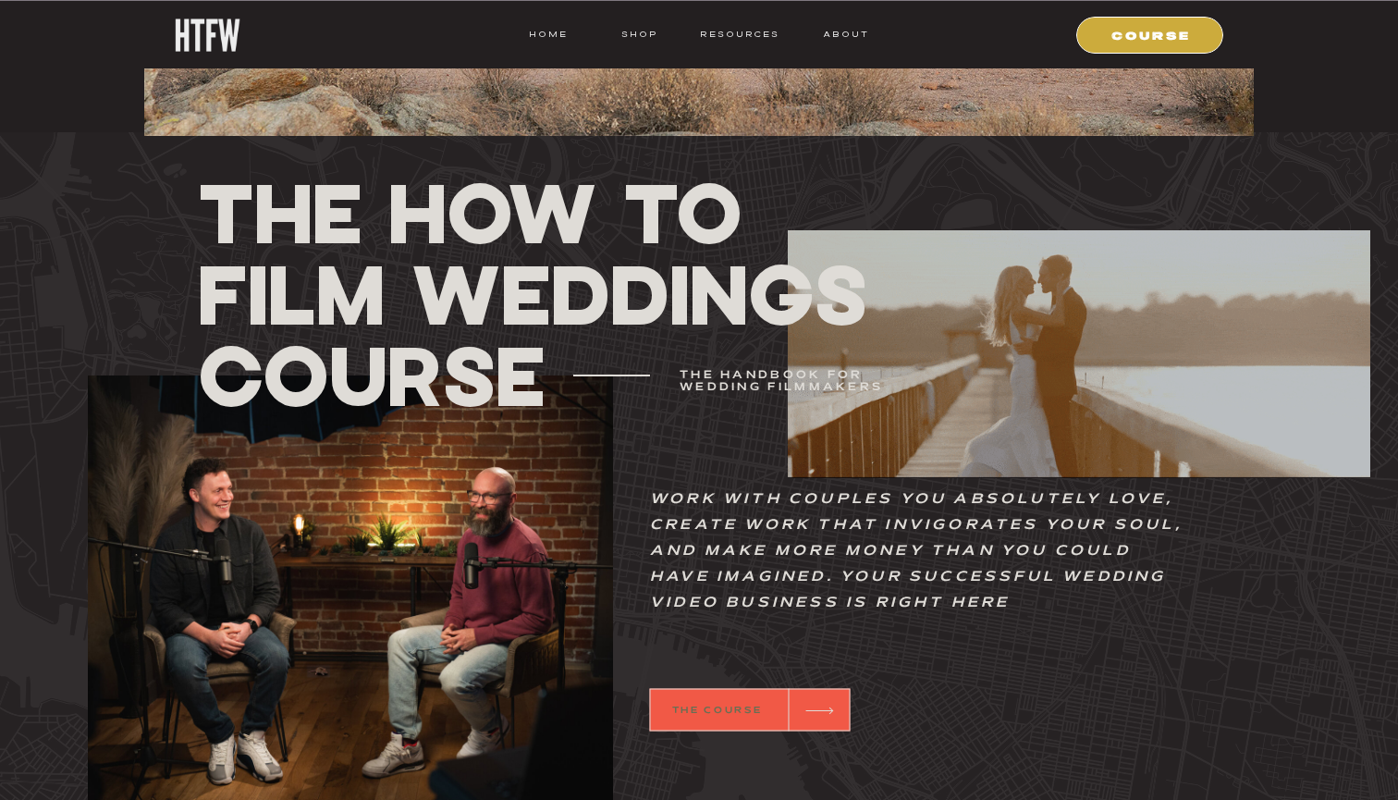  I want to click on nav: HOME, so click(548, 34).